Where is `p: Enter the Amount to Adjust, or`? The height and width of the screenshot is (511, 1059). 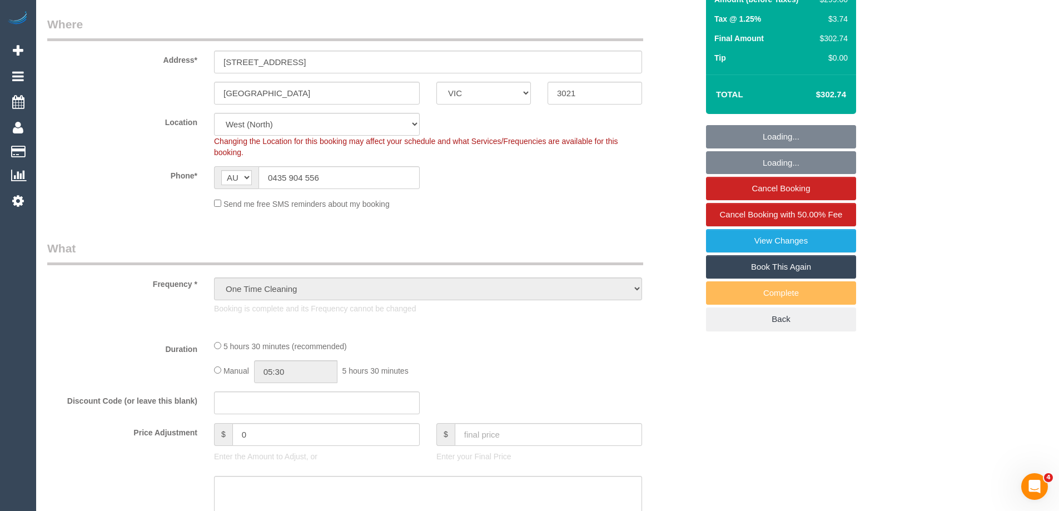
p: Enter the Amount to Adjust, or is located at coordinates (317, 456).